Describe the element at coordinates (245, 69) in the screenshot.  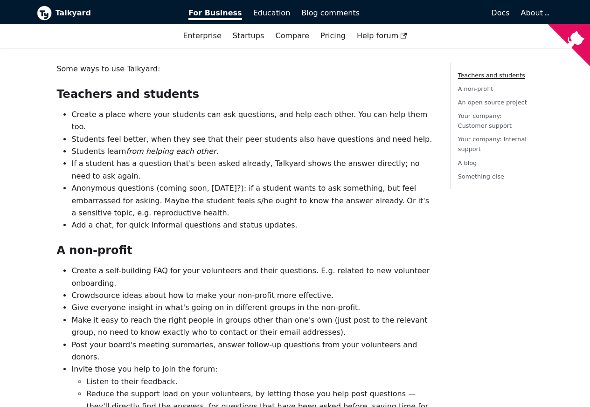
I see `p: Some ways to use Talkyard:` at that location.